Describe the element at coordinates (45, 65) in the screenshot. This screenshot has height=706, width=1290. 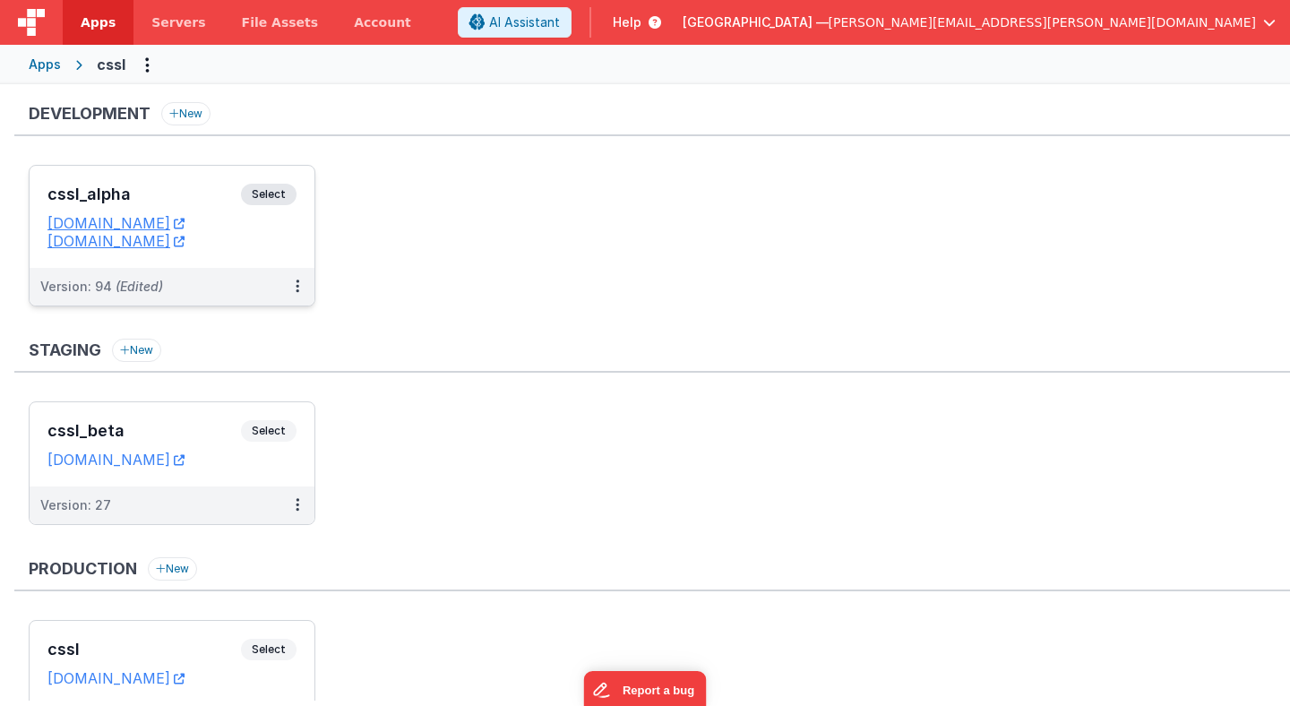
I see `div: Apps` at that location.